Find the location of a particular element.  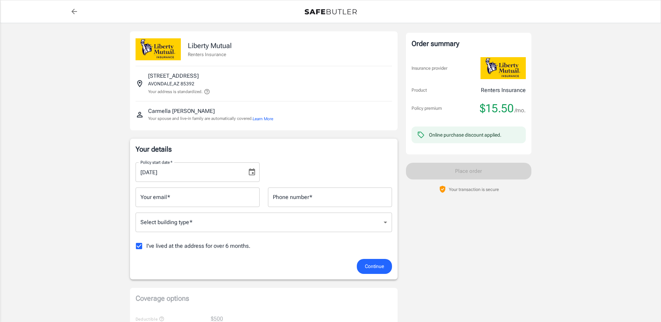

svg: Insured person is located at coordinates (140, 115).